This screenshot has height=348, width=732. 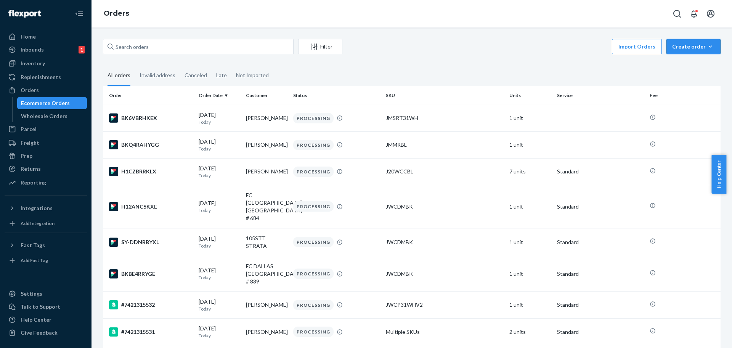 I want to click on div: Canceled, so click(x=196, y=75).